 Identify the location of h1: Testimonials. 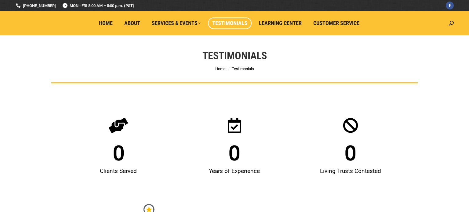
(235, 56).